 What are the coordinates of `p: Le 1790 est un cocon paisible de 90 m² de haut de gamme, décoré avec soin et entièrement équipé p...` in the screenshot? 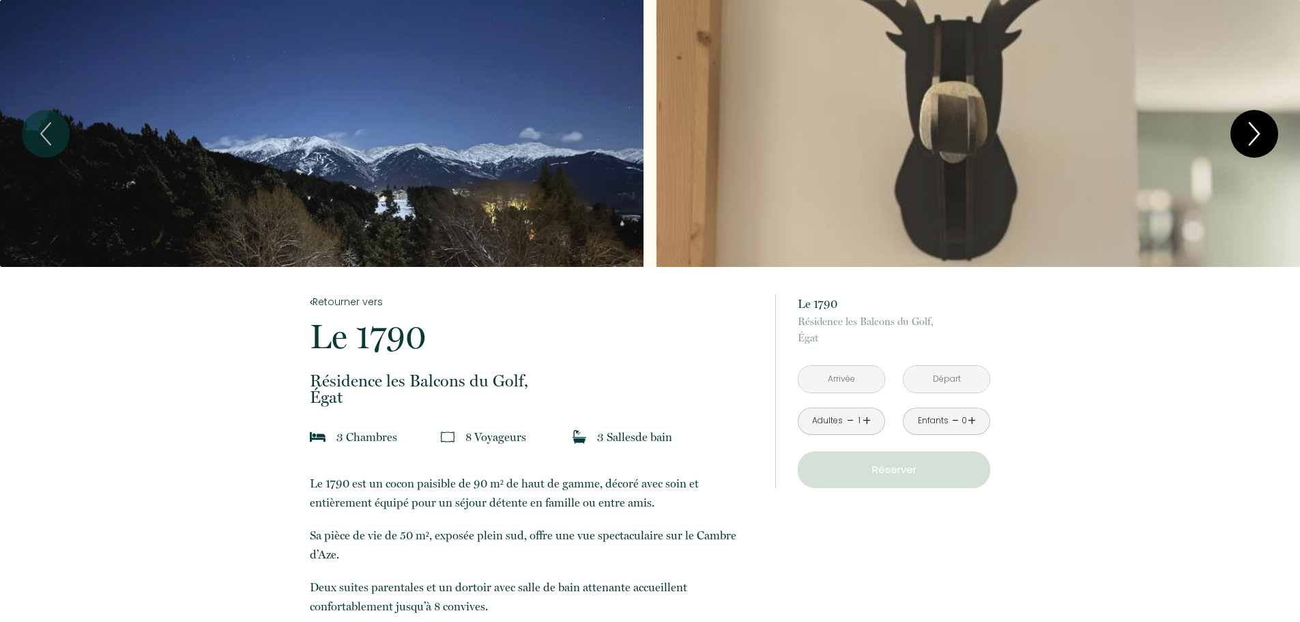 It's located at (534, 493).